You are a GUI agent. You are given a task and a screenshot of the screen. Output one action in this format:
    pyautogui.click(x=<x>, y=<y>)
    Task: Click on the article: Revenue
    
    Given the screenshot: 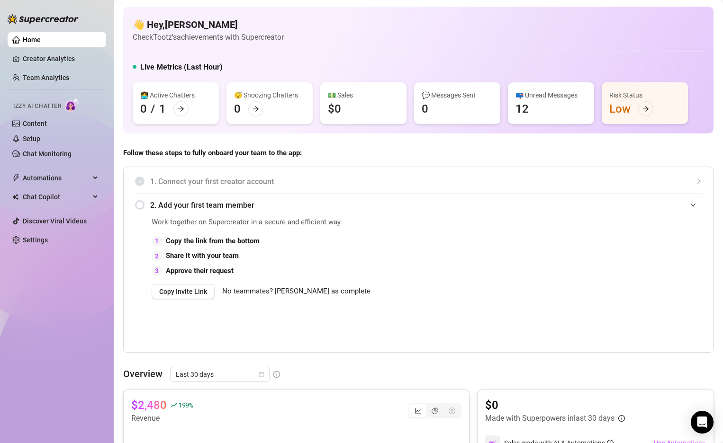 What is the action you would take?
    pyautogui.click(x=162, y=419)
    